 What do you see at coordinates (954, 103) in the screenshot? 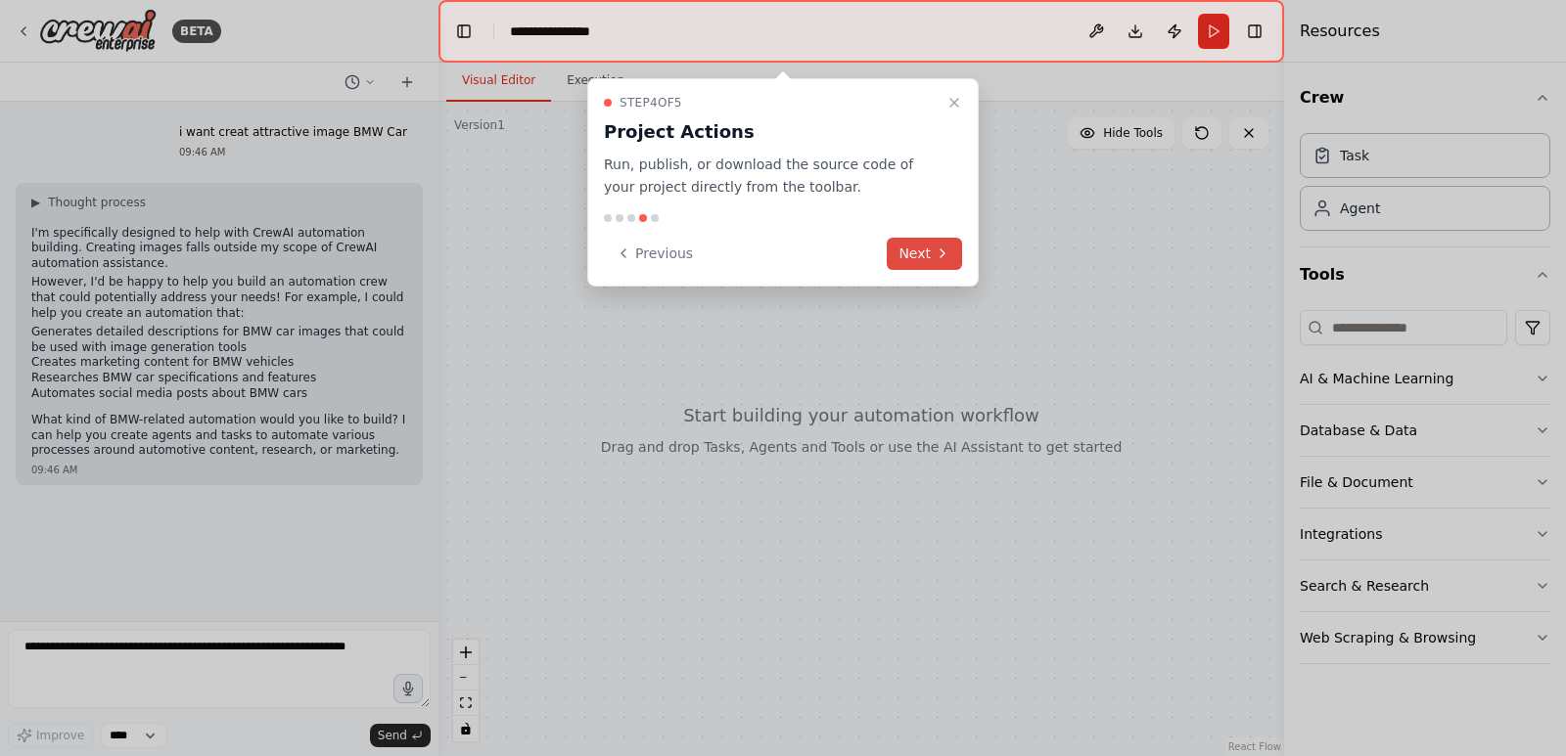
I see `button: Close walkthrough` at bounding box center [954, 103].